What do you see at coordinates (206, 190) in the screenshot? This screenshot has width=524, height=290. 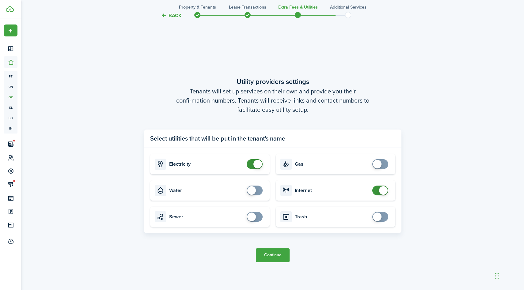 I see `card-title: Water` at bounding box center [206, 190].